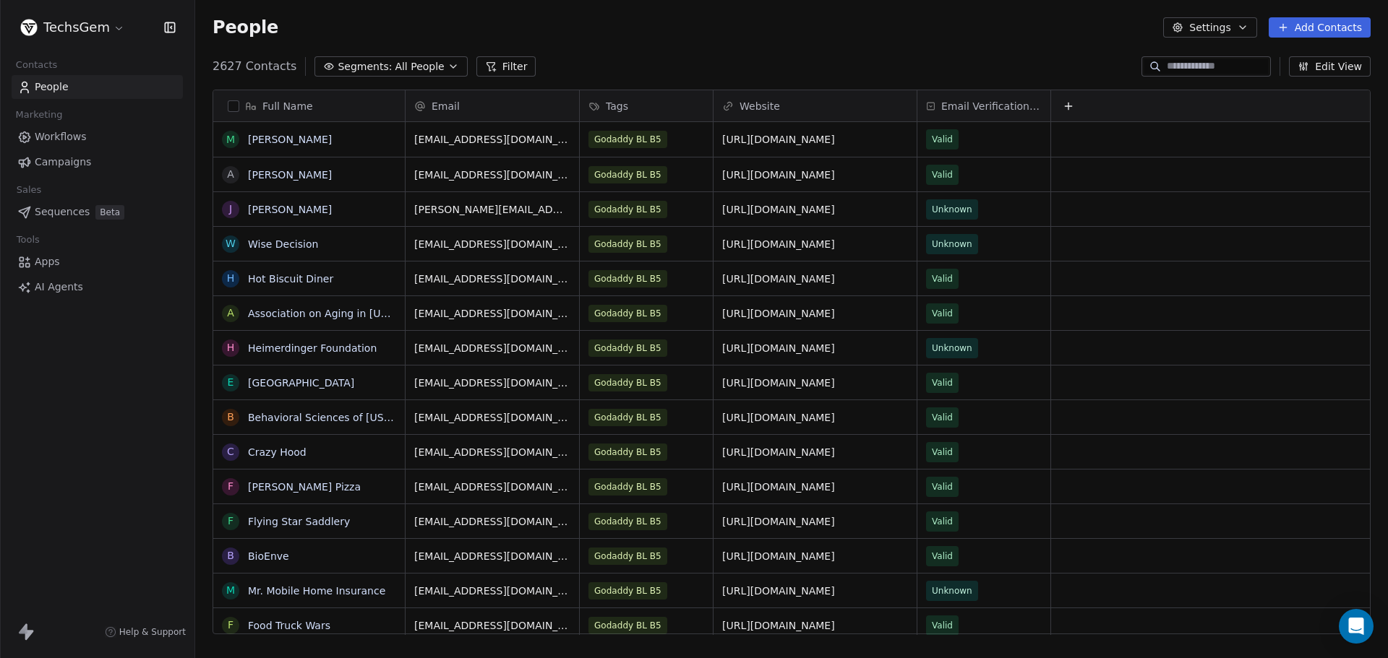 Image resolution: width=1388 pixels, height=658 pixels. I want to click on a: AI Agents, so click(97, 287).